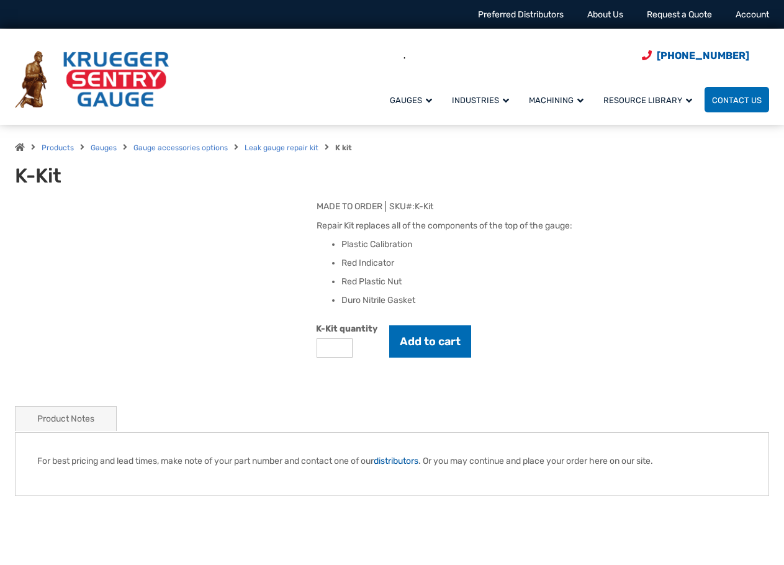 This screenshot has width=784, height=565. Describe the element at coordinates (555, 301) in the screenshot. I see `li: Duro Nitrile Gasket` at that location.